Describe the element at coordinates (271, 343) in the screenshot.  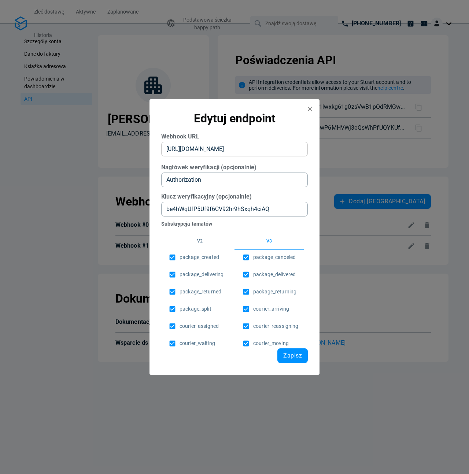
I see `span: courier_moving` at that location.